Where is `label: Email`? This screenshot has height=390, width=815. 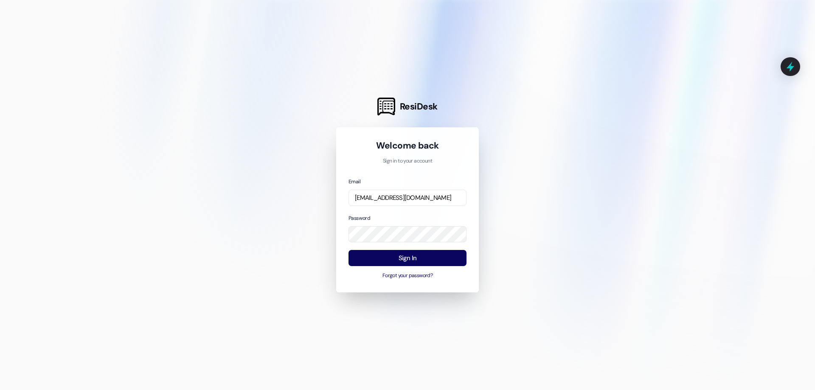
label: Email is located at coordinates (354, 182).